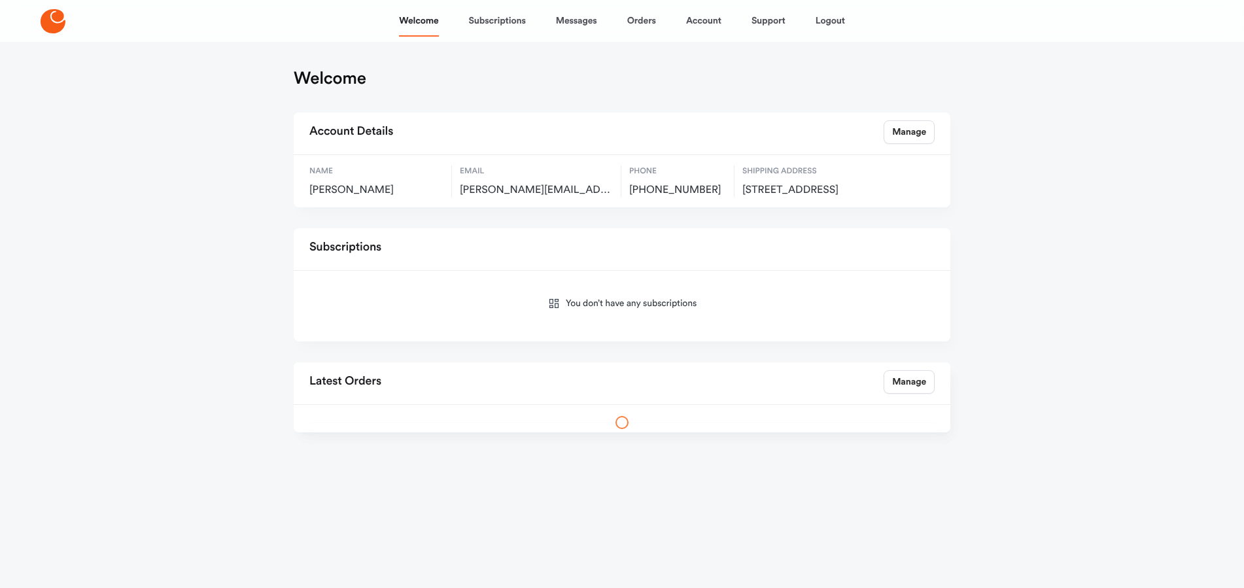  I want to click on a: Messages, so click(576, 21).